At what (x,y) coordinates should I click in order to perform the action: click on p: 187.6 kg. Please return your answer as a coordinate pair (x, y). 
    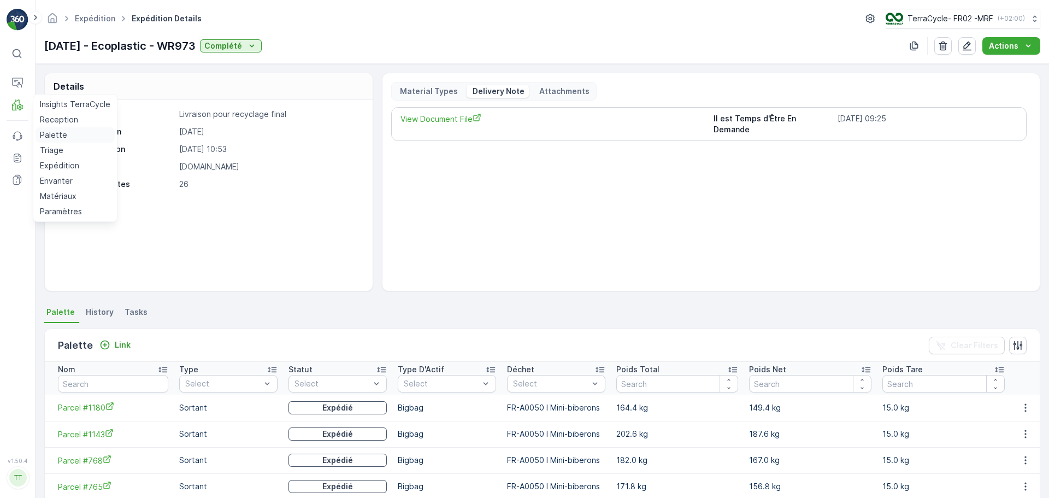
    Looking at the image, I should click on (810, 434).